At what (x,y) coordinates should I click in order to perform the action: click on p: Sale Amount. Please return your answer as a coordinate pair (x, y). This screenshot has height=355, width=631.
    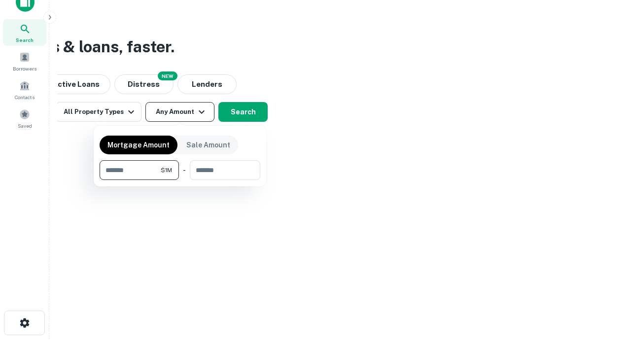
    Looking at the image, I should click on (208, 145).